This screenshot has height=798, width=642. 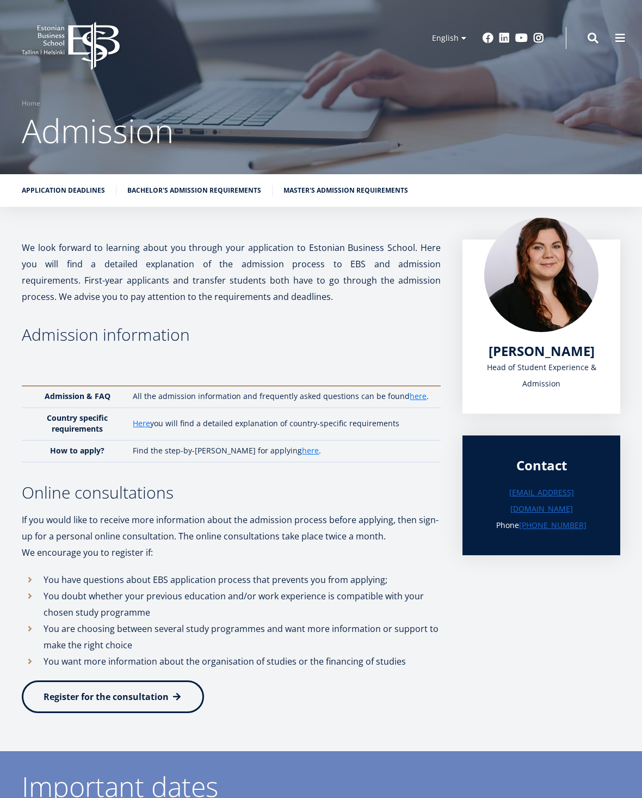 What do you see at coordinates (231, 335) in the screenshot?
I see `h3: Admission information` at bounding box center [231, 335].